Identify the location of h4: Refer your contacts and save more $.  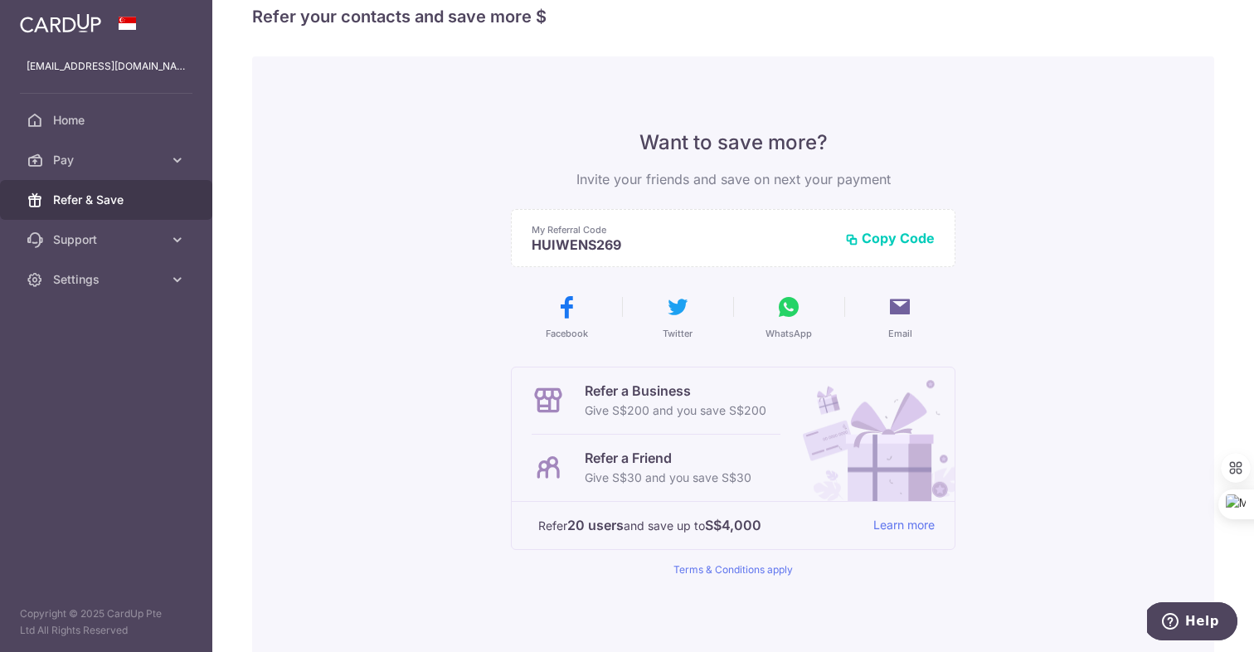
(733, 17).